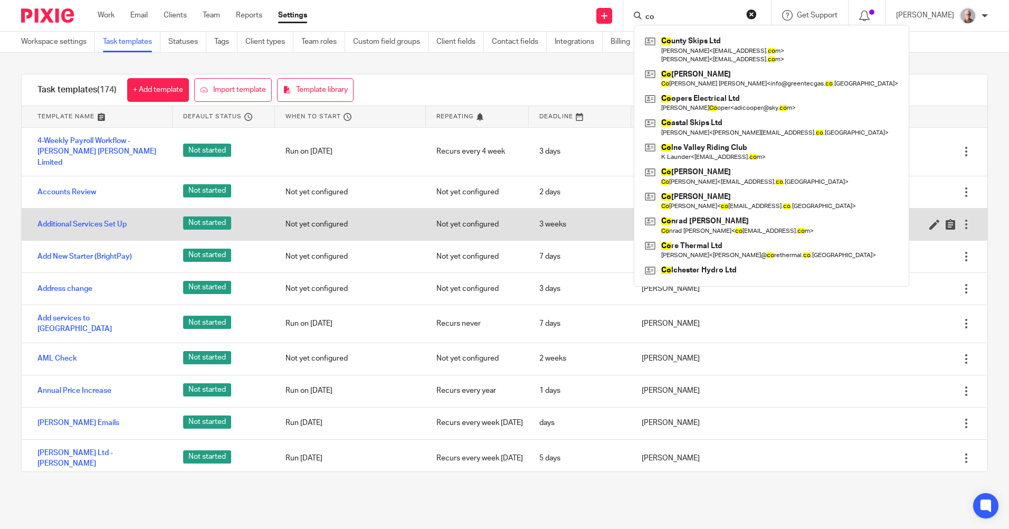 The height and width of the screenshot is (529, 1009). I want to click on span: (174), so click(107, 90).